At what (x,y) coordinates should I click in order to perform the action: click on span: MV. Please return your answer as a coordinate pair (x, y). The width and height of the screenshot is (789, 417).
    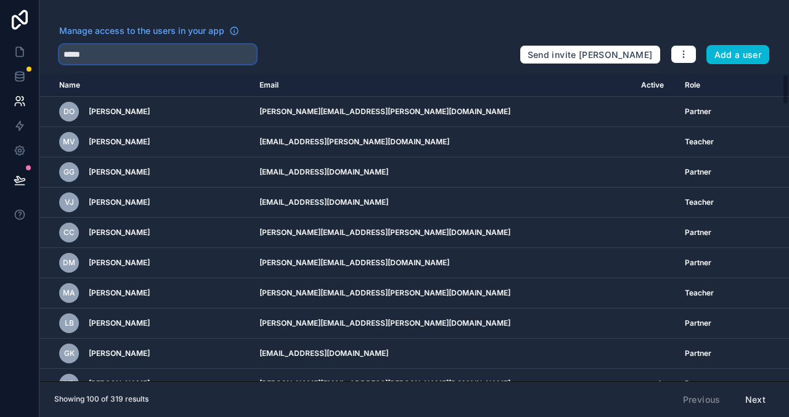
    Looking at the image, I should click on (69, 142).